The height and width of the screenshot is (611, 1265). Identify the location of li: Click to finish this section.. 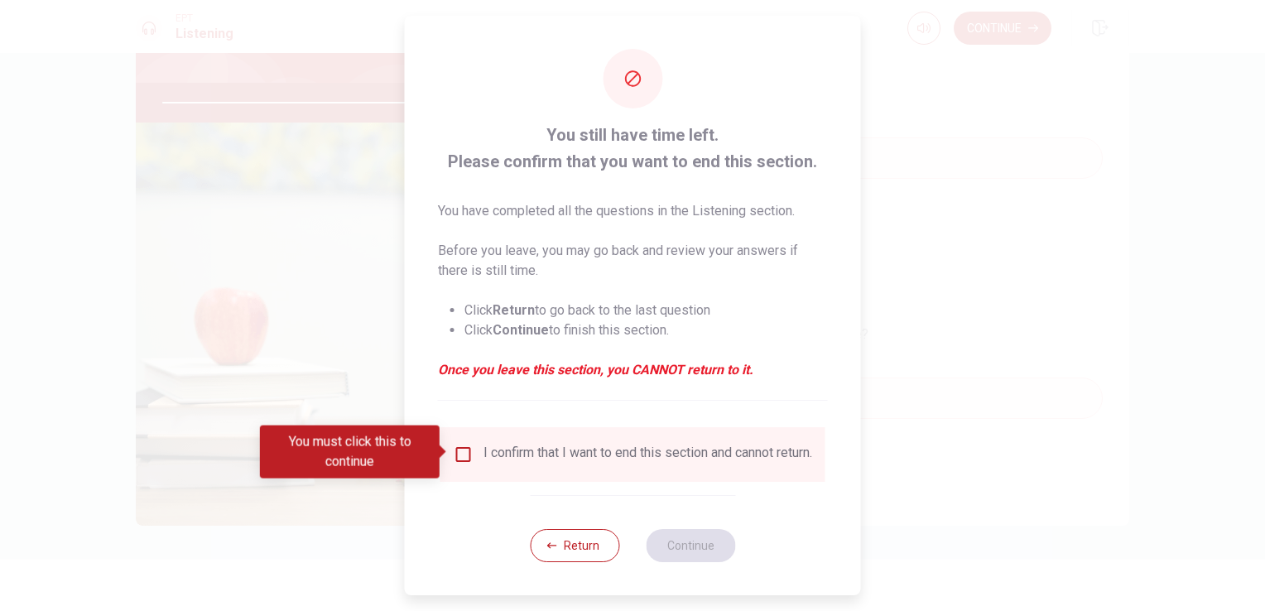
(646, 330).